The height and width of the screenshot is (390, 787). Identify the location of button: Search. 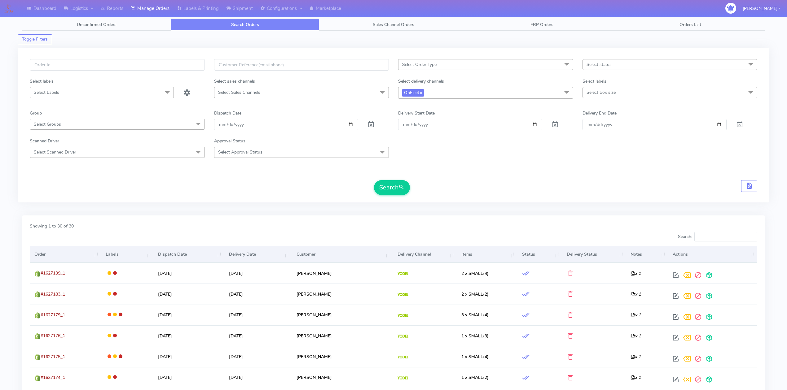
(392, 188).